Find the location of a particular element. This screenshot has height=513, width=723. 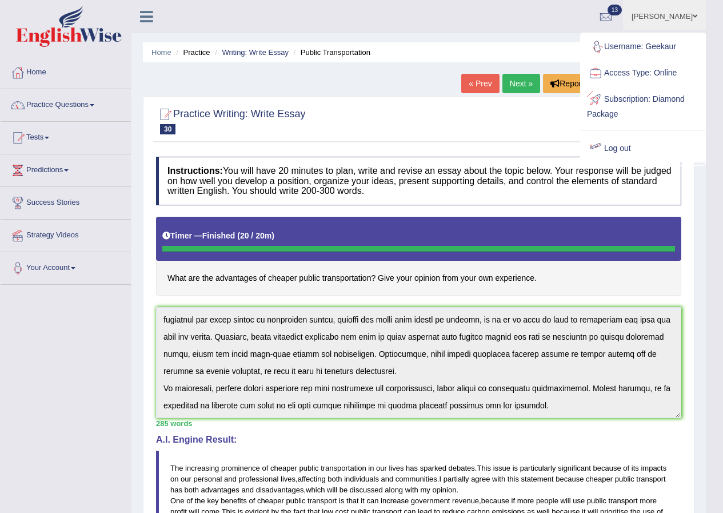

h2: Practice Writing: Write Essay is located at coordinates (230, 120).